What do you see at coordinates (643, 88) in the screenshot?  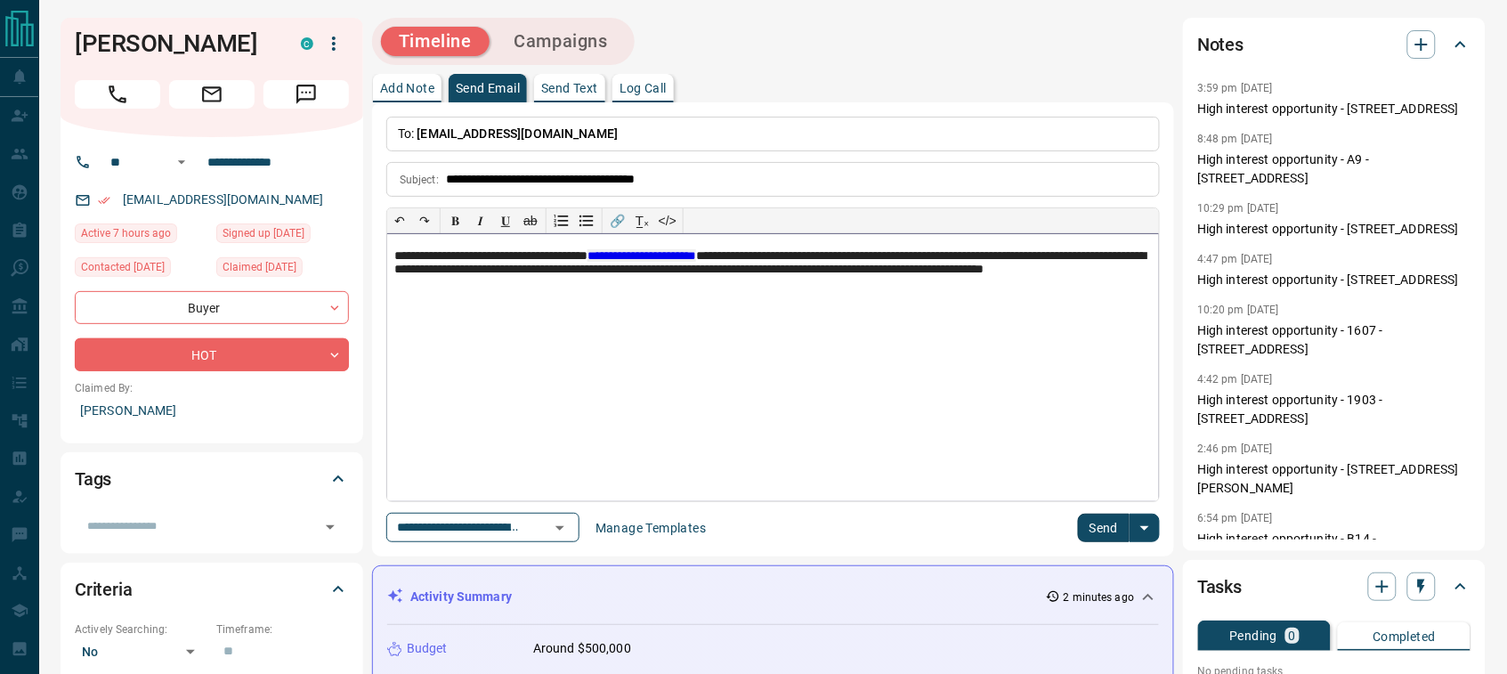 I see `p: Log Call` at bounding box center [643, 88].